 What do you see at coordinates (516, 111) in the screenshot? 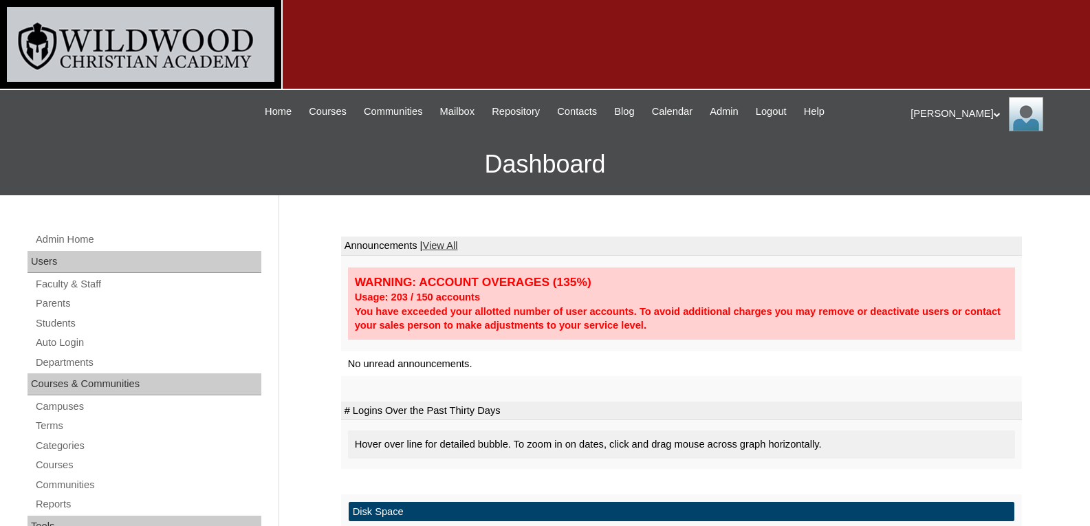
I see `span: Repository` at bounding box center [516, 111].